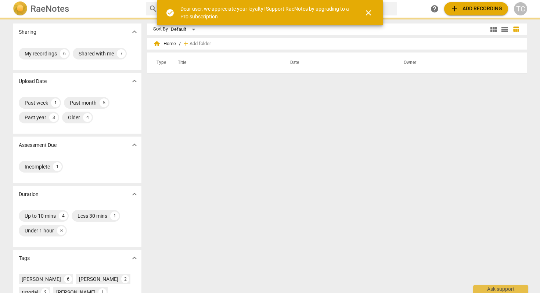 Image resolution: width=540 pixels, height=293 pixels. Describe the element at coordinates (92, 216) in the screenshot. I see `div: Less 30 mins` at that location.